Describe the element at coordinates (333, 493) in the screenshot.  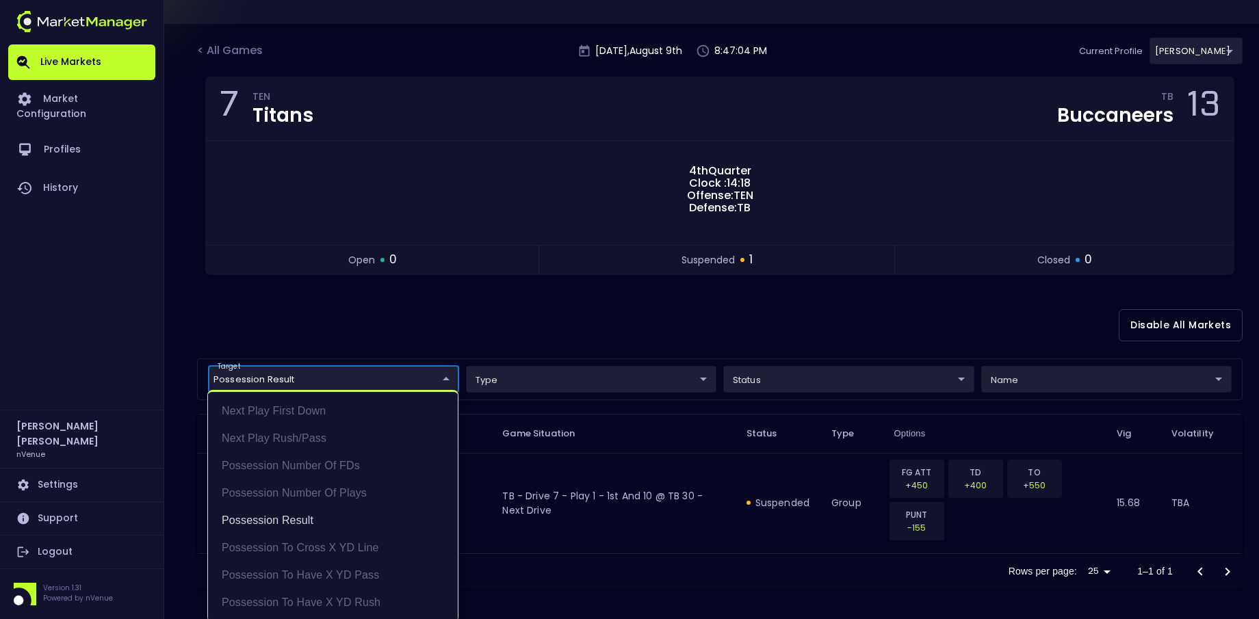
I see `li: Possession Number of Plays` at that location.